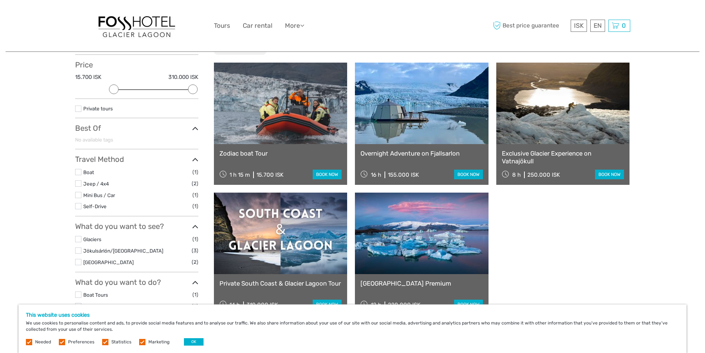  What do you see at coordinates (270, 175) in the screenshot?
I see `div: 15.700 ISK` at bounding box center [270, 175].